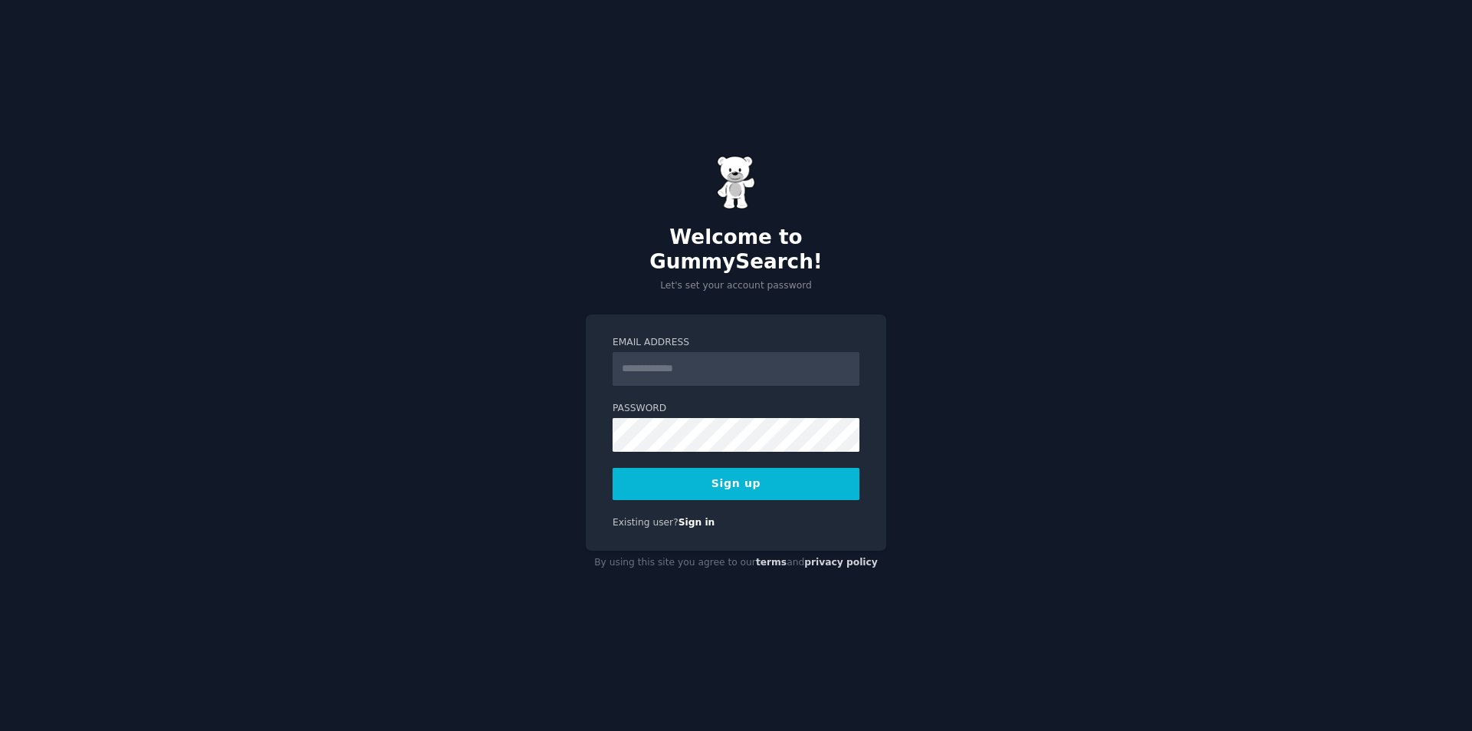 This screenshot has height=731, width=1472. Describe the element at coordinates (646, 522) in the screenshot. I see `span: Existing user?` at that location.